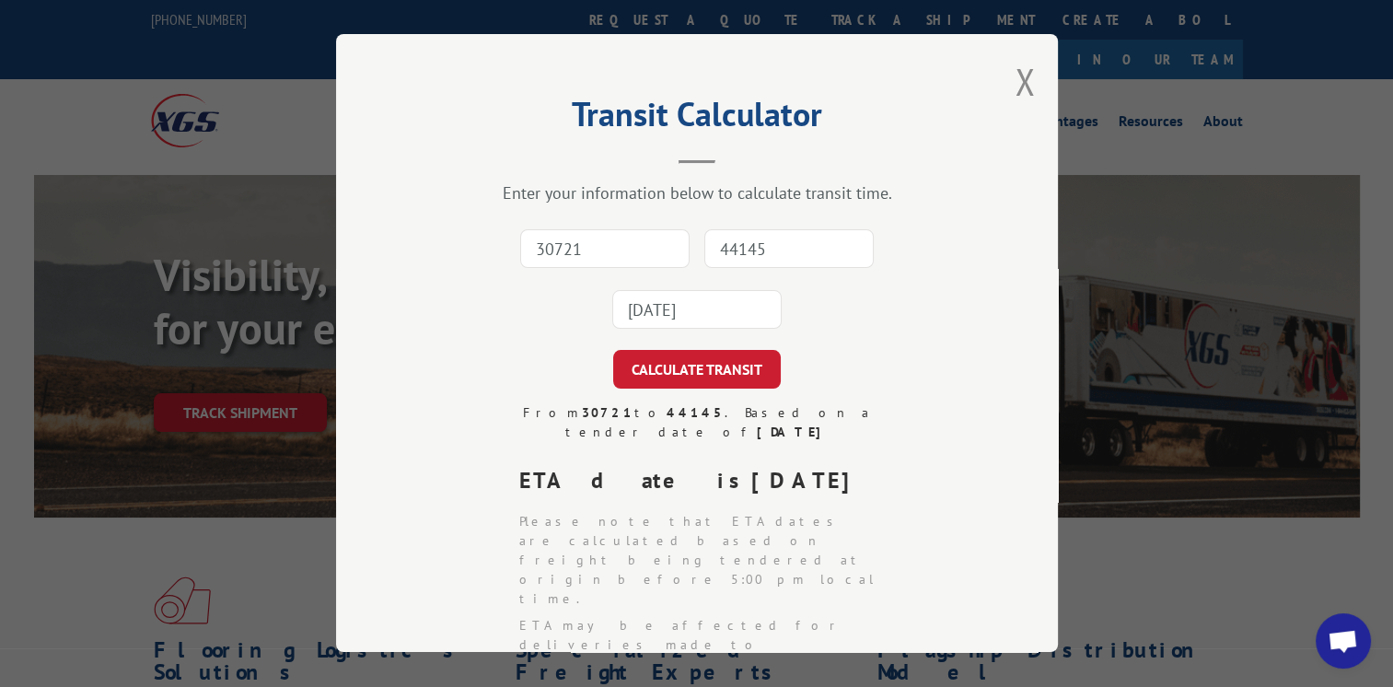  Describe the element at coordinates (789, 249) in the screenshot. I see `input: Dest. Zip` at that location.